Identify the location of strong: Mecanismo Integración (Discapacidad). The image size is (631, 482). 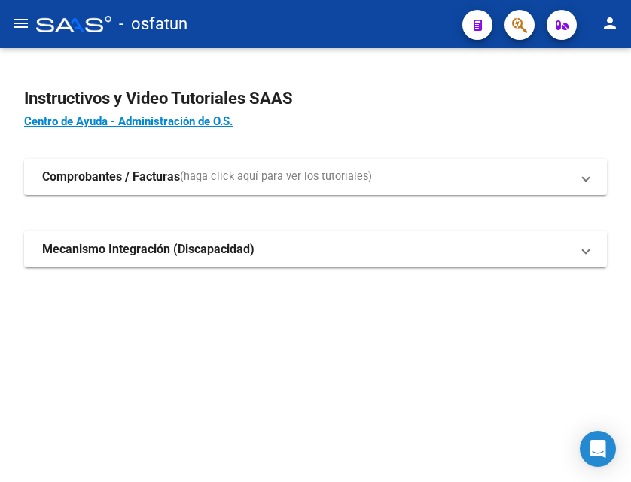
(148, 249).